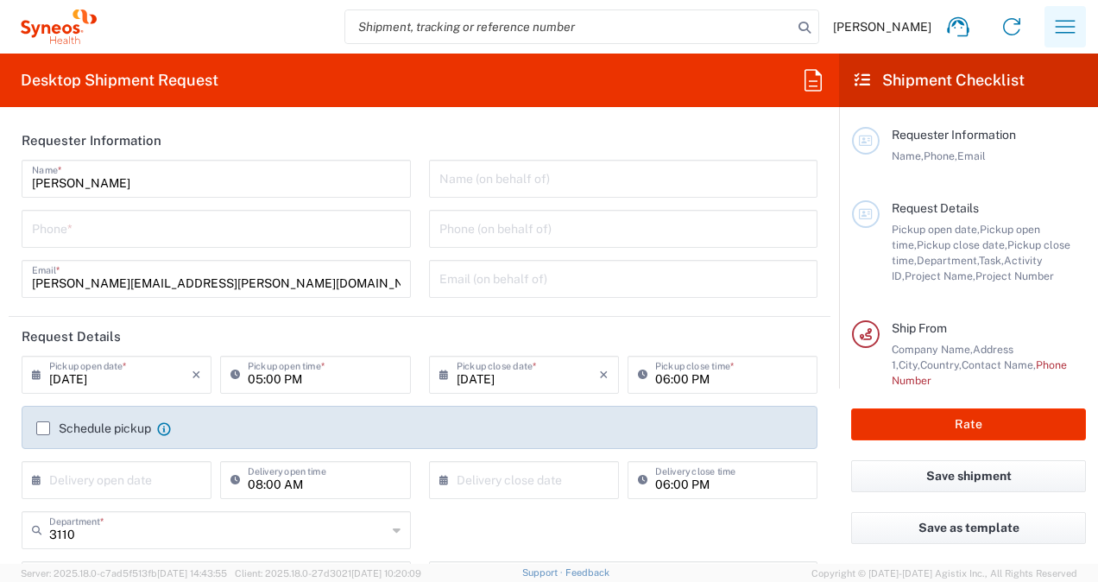 This screenshot has width=1098, height=582. I want to click on h2: Request Details, so click(71, 337).